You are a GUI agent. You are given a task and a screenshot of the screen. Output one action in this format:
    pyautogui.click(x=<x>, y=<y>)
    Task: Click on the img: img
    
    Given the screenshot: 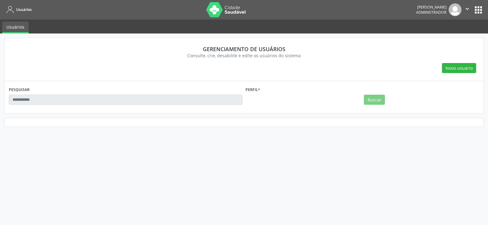 What is the action you would take?
    pyautogui.click(x=455, y=10)
    